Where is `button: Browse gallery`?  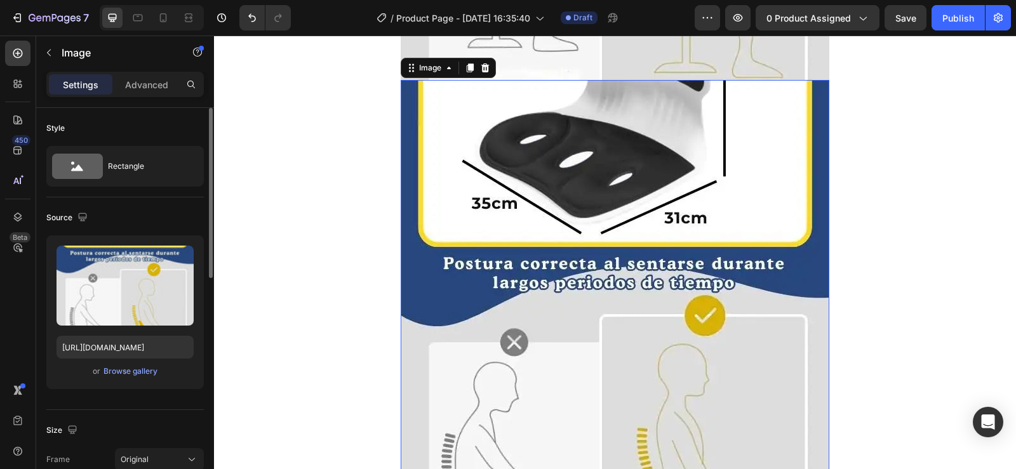 button: Browse gallery is located at coordinates (130, 372).